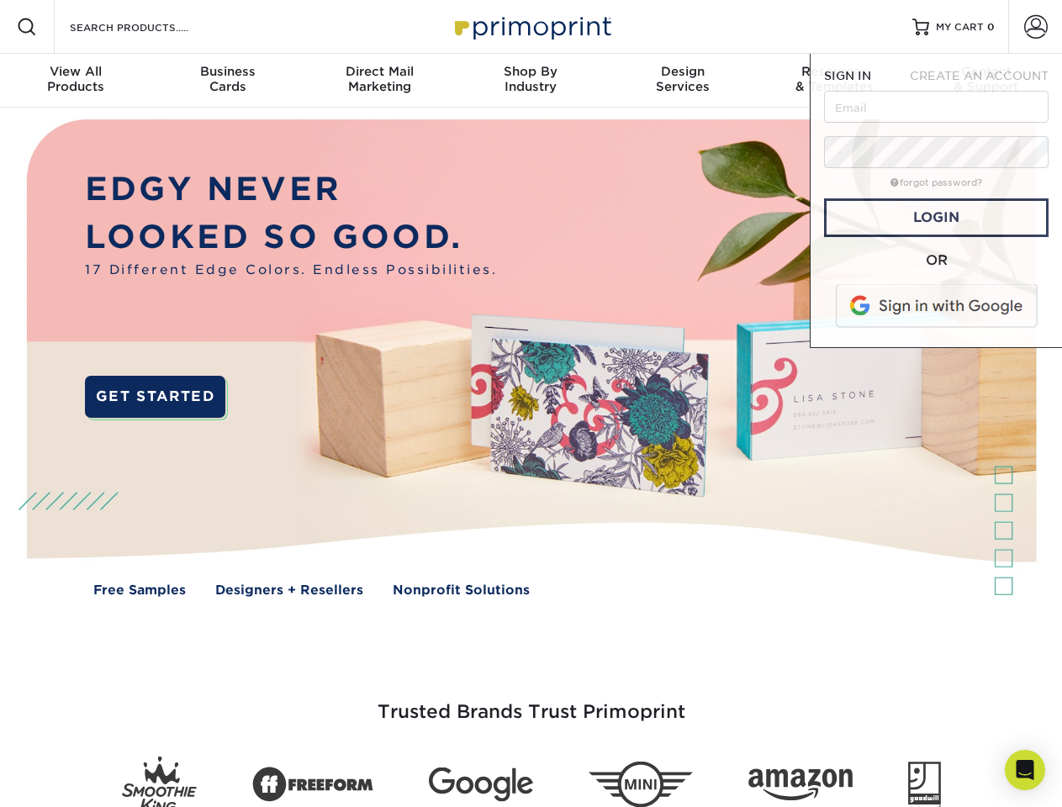  Describe the element at coordinates (227, 71) in the screenshot. I see `span: Business` at that location.